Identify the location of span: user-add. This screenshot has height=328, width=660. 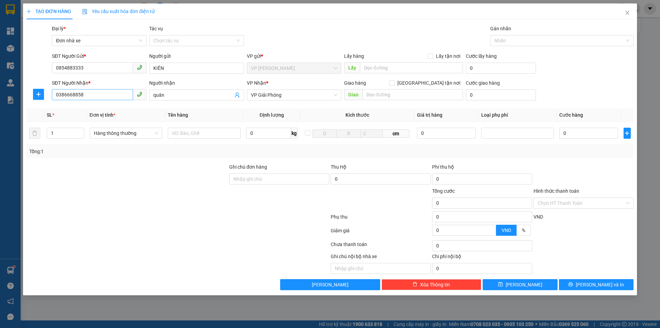
(237, 95).